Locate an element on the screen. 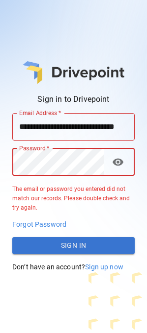 The image size is (147, 333). span: visibility is located at coordinates (118, 162).